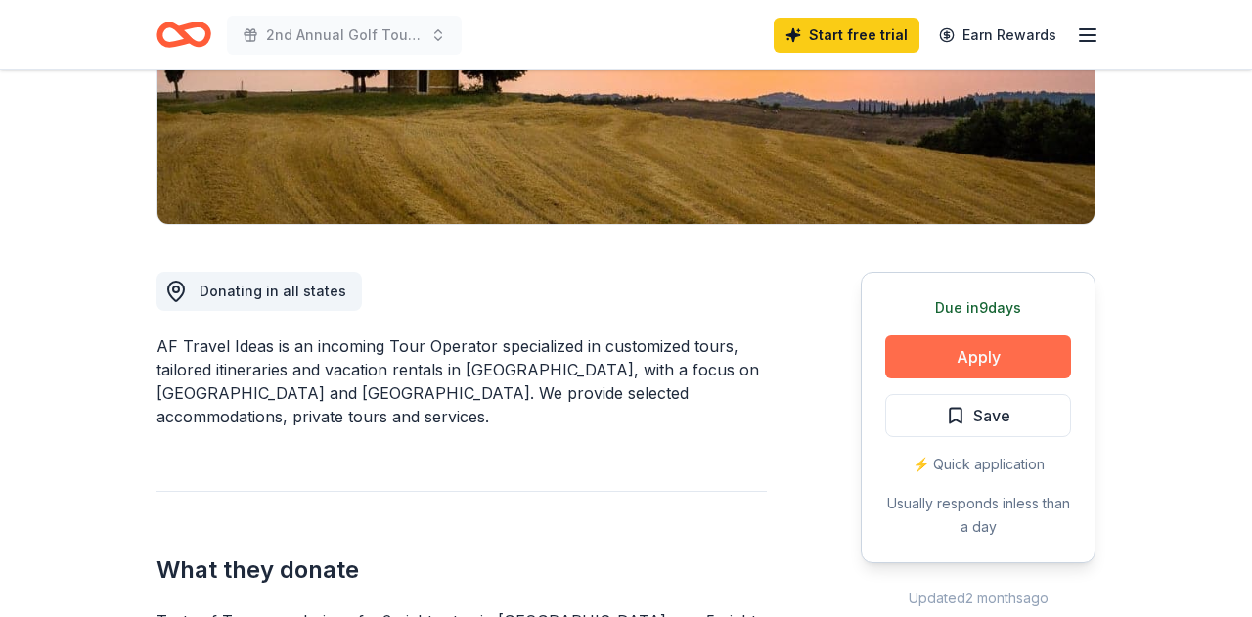 The height and width of the screenshot is (617, 1252). What do you see at coordinates (184, 34) in the screenshot?
I see `a: Home` at bounding box center [184, 34].